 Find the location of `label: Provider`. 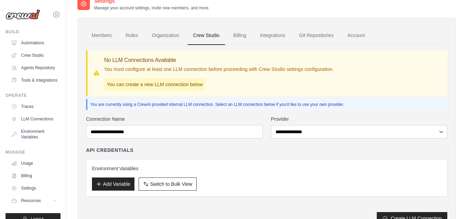

label: Provider is located at coordinates (359, 119).